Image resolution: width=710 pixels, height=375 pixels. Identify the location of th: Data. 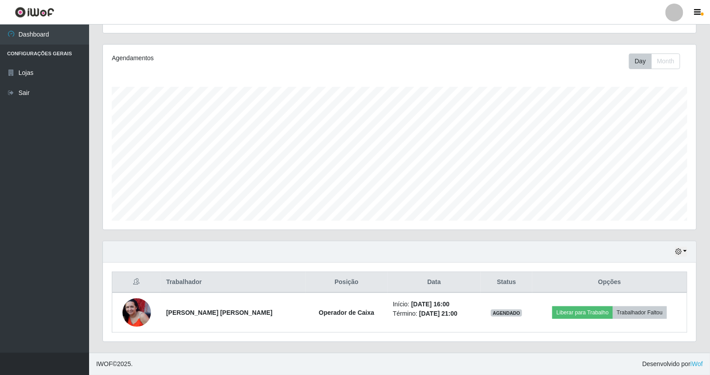
(434, 282).